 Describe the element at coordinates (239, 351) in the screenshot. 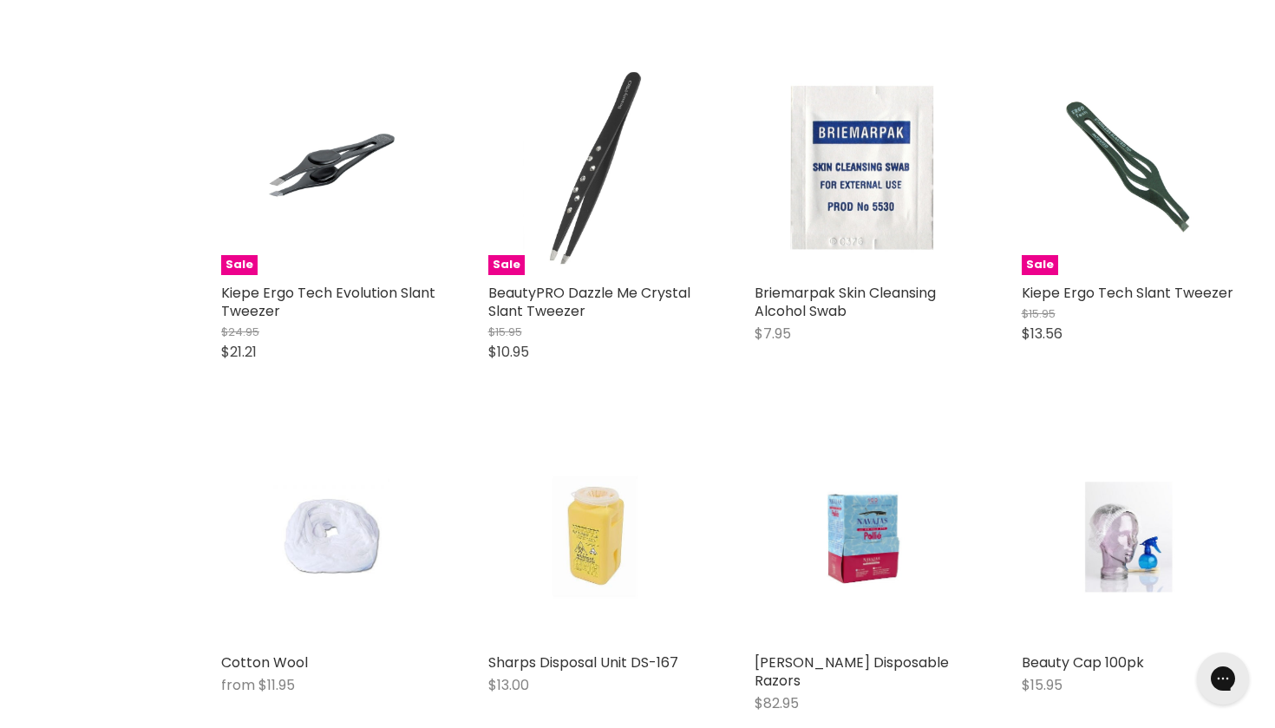

I see `span: $21.21` at that location.